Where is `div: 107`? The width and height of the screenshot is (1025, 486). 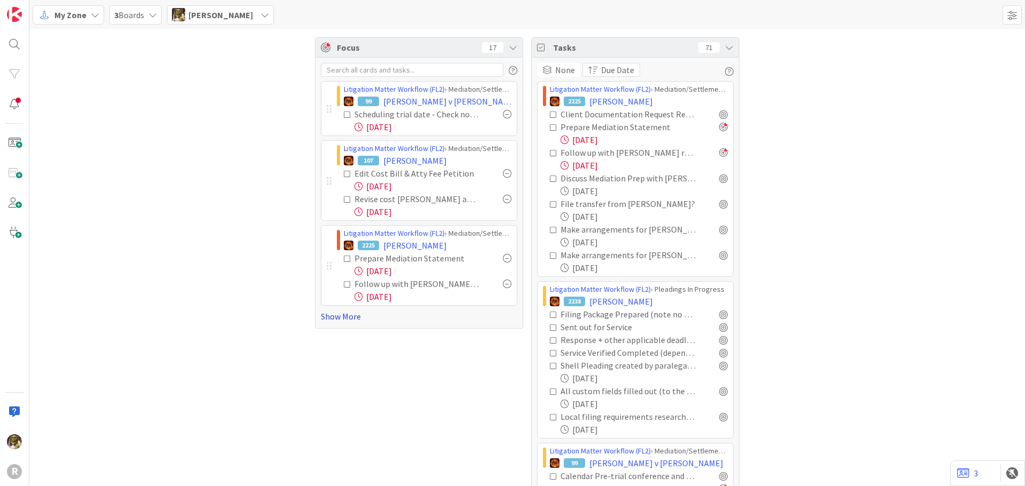
div: 107 is located at coordinates (368, 161).